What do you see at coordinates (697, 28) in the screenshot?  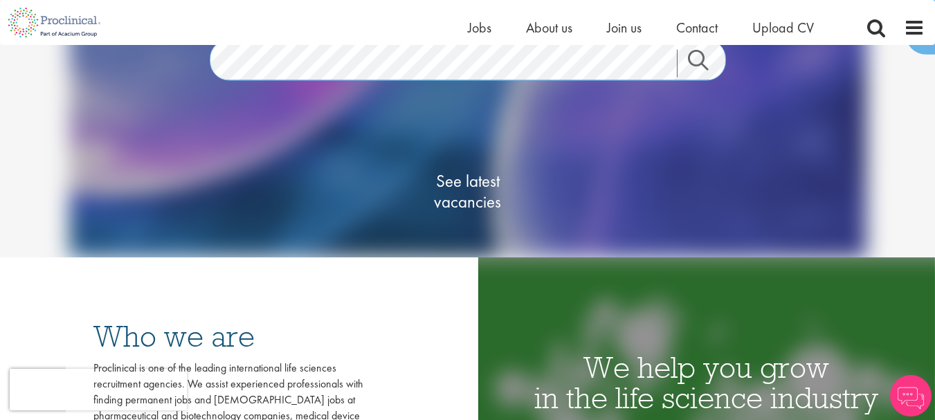 I see `span: Contact` at bounding box center [697, 28].